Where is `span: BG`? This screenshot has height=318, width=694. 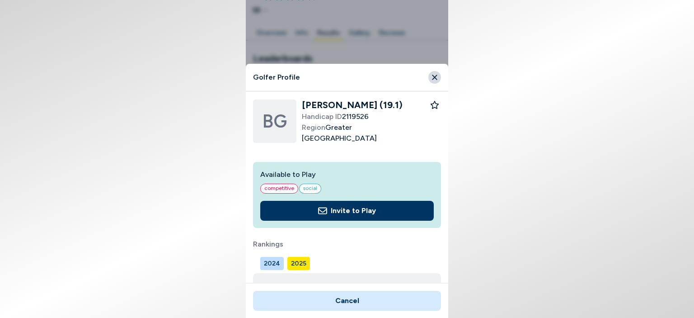 span: BG is located at coordinates (275, 121).